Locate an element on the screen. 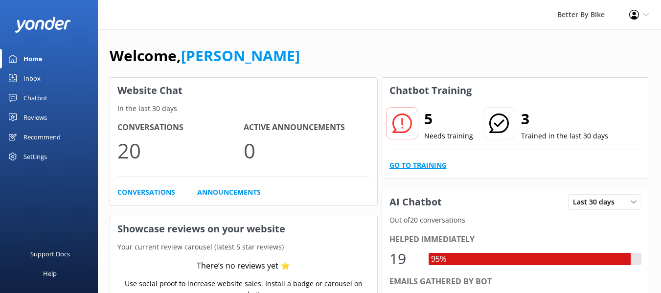  p: Needs training is located at coordinates (449, 136).